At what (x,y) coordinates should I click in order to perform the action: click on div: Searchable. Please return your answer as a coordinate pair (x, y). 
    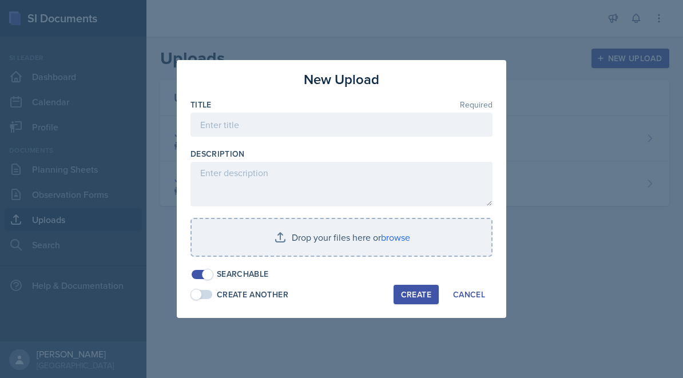
    Looking at the image, I should click on (243, 274).